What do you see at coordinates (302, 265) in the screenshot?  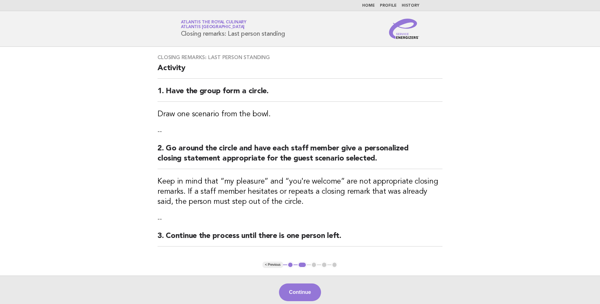 I see `button: 2` at bounding box center [302, 265].